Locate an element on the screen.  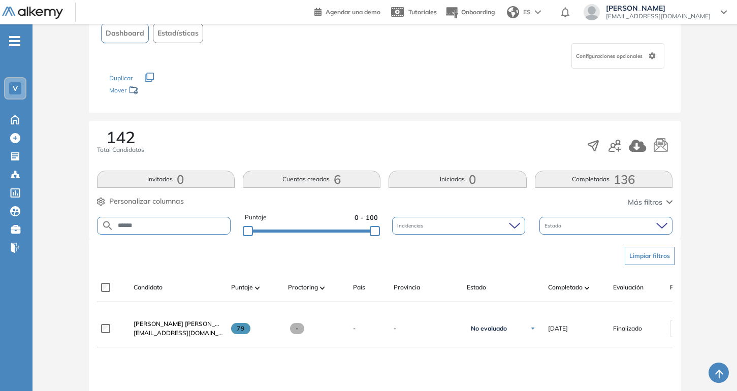
span: Onboarding is located at coordinates (478, 12).